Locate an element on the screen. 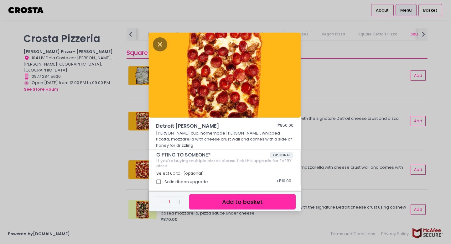 The image size is (451, 244). div: ₱850.00 is located at coordinates (286, 126).